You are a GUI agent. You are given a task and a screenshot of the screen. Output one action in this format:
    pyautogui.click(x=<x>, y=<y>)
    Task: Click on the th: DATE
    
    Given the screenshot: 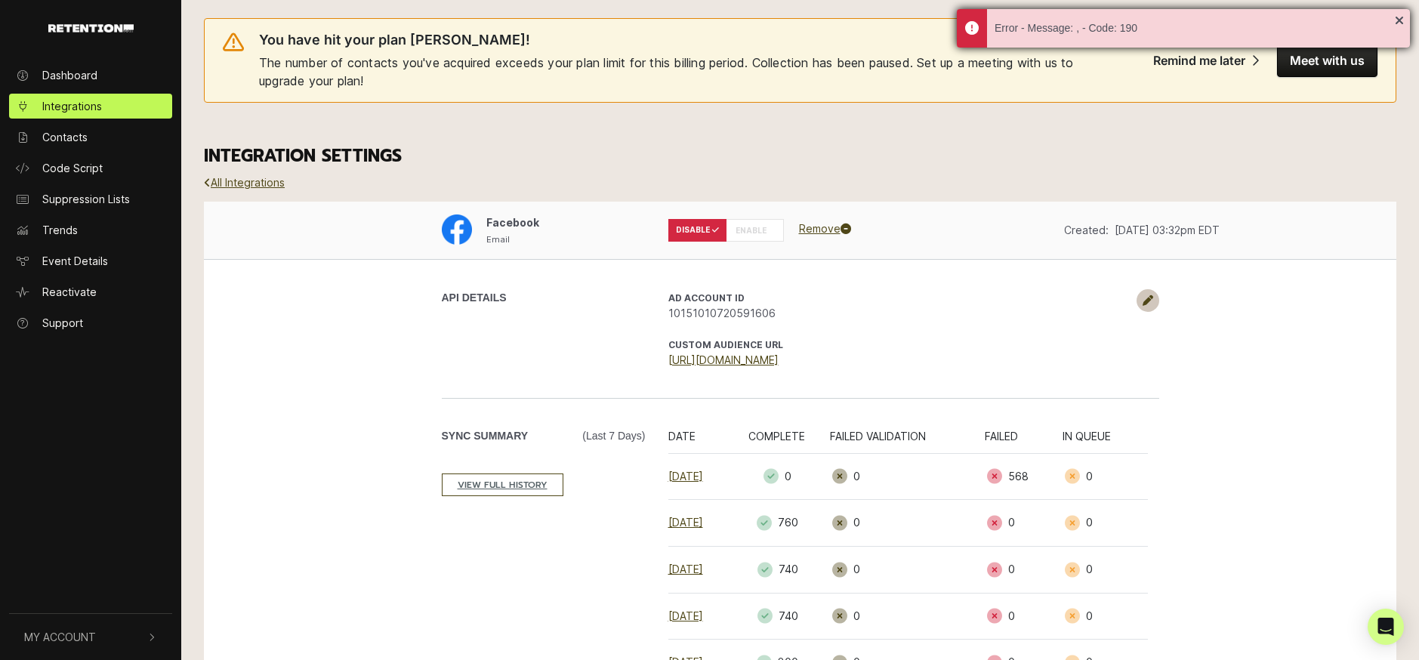 What is the action you would take?
    pyautogui.click(x=701, y=441)
    